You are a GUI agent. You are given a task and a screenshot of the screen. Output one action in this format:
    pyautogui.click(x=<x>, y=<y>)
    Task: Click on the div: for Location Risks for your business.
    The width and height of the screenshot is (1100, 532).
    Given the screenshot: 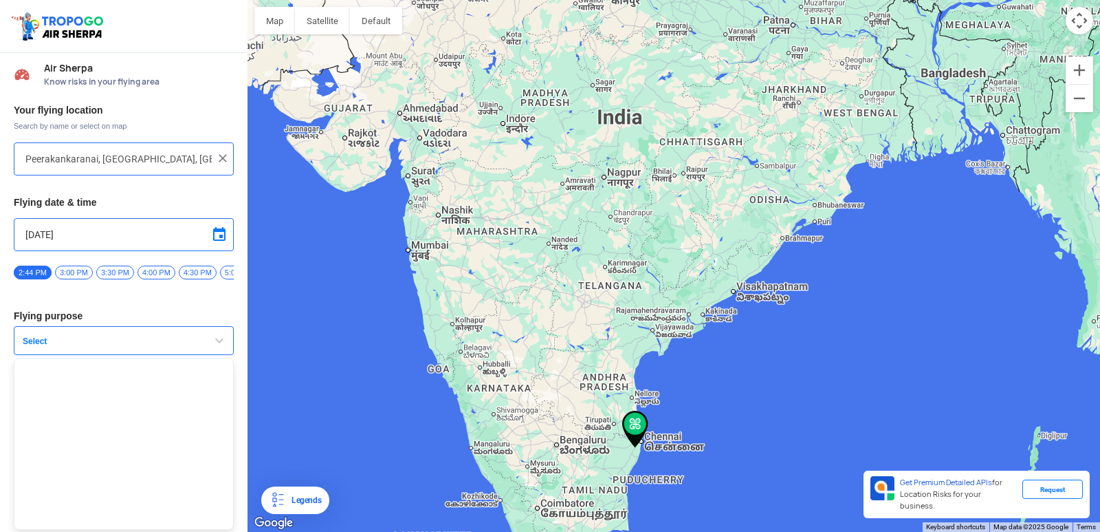 What is the action you would take?
    pyautogui.click(x=959, y=494)
    